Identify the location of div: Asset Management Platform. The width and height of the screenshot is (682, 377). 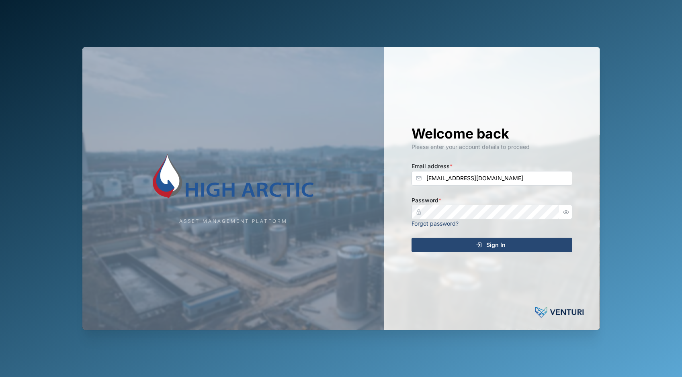
(233, 222).